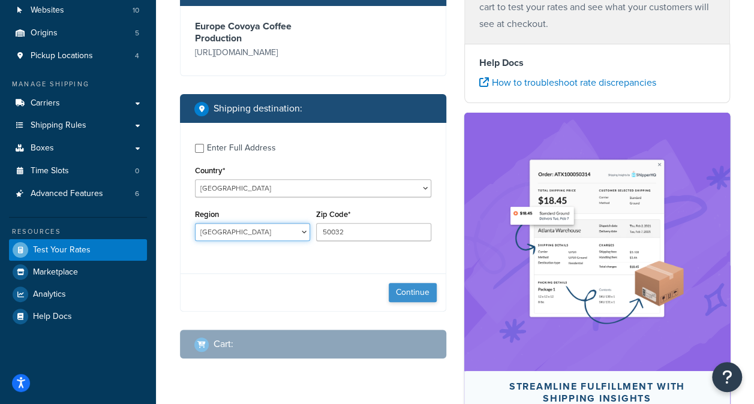 This screenshot has width=754, height=404. What do you see at coordinates (78, 317) in the screenshot?
I see `li: Help Docs` at bounding box center [78, 317].